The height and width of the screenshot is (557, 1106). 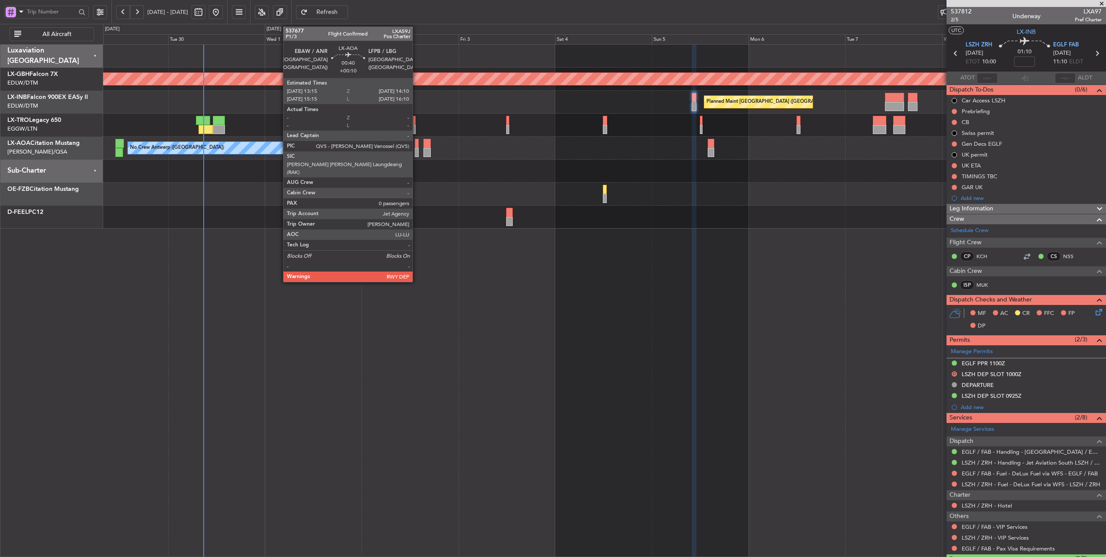 I want to click on input: Trip Number, so click(x=51, y=12).